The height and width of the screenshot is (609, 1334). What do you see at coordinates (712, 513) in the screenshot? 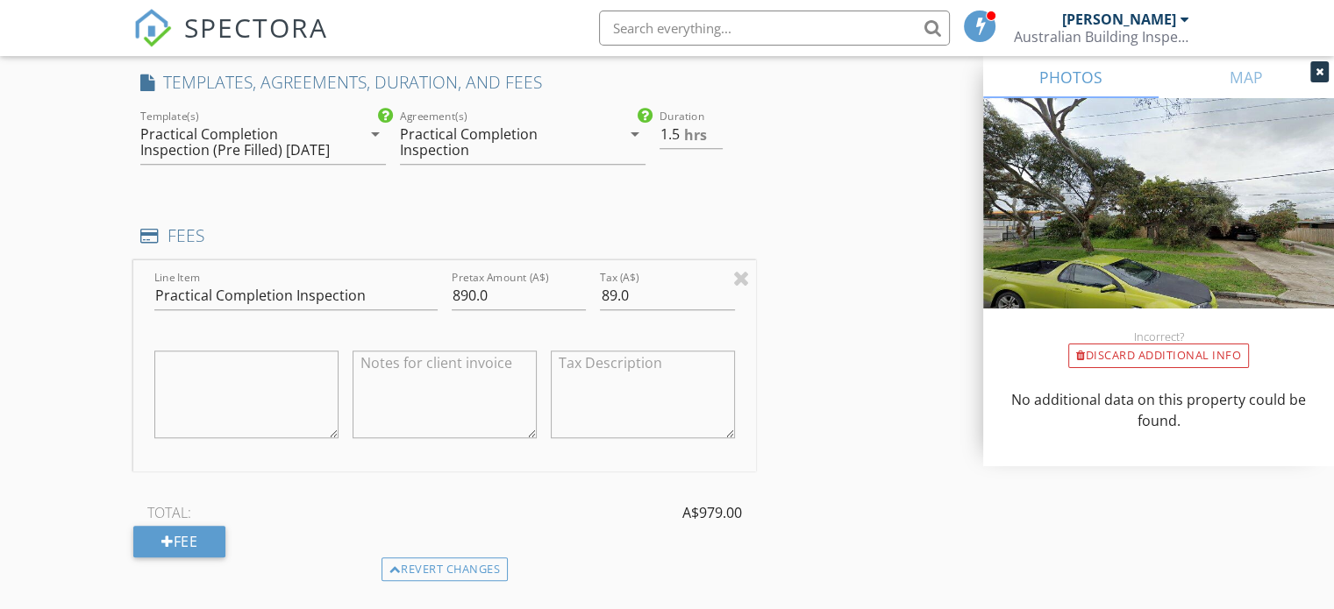
I see `span: A$979.00` at bounding box center [712, 513].